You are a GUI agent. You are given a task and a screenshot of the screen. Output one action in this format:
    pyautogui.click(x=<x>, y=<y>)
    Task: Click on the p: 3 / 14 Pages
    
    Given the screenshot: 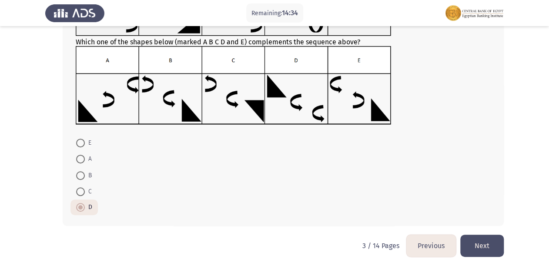 What is the action you would take?
    pyautogui.click(x=381, y=246)
    